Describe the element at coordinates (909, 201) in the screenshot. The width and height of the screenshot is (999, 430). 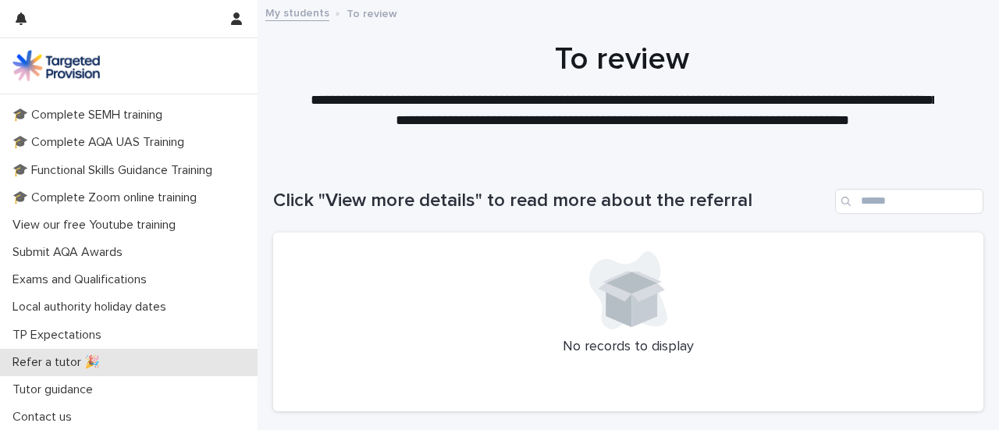
I see `div: Search` at that location.